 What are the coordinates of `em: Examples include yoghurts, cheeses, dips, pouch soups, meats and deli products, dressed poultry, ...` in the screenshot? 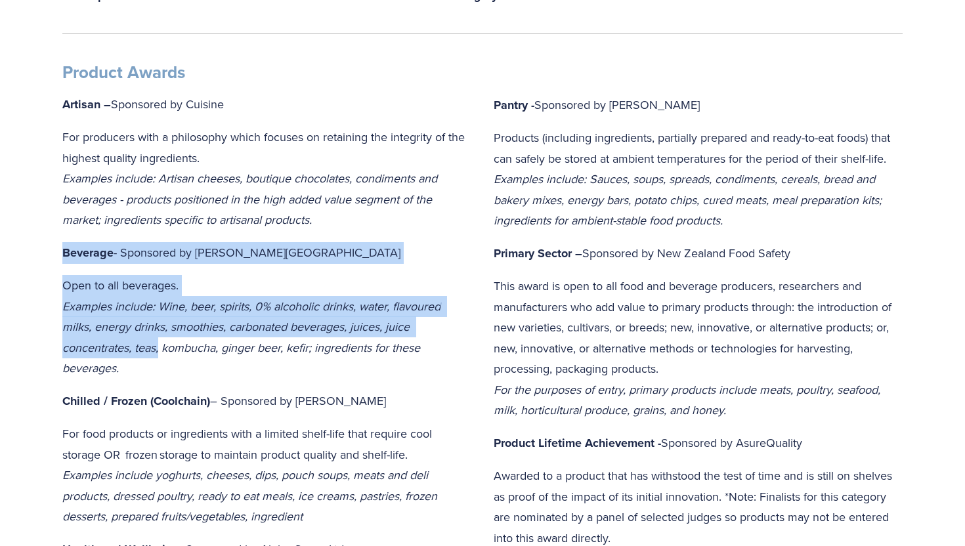 It's located at (251, 496).